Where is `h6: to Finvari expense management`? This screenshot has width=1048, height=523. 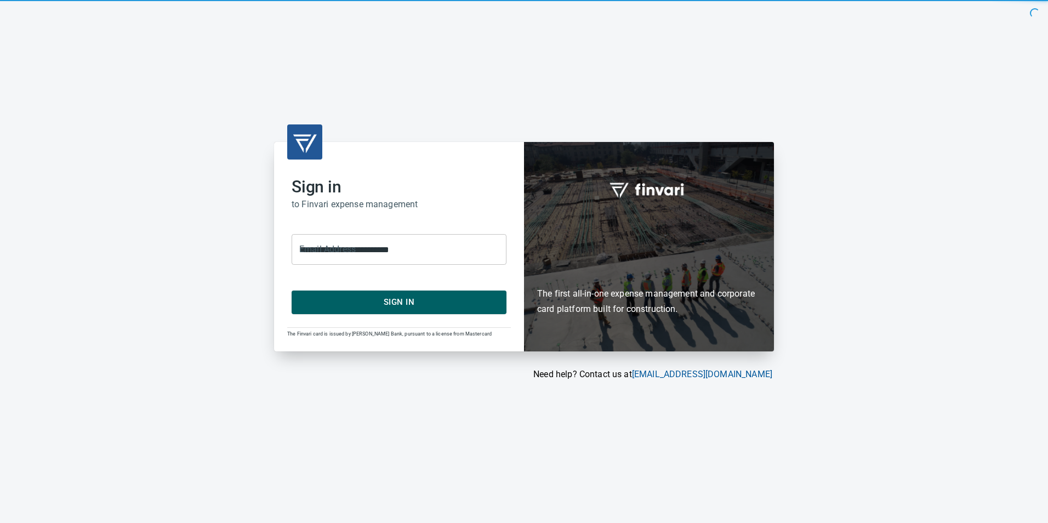
h6: to Finvari expense management is located at coordinates (399, 205).